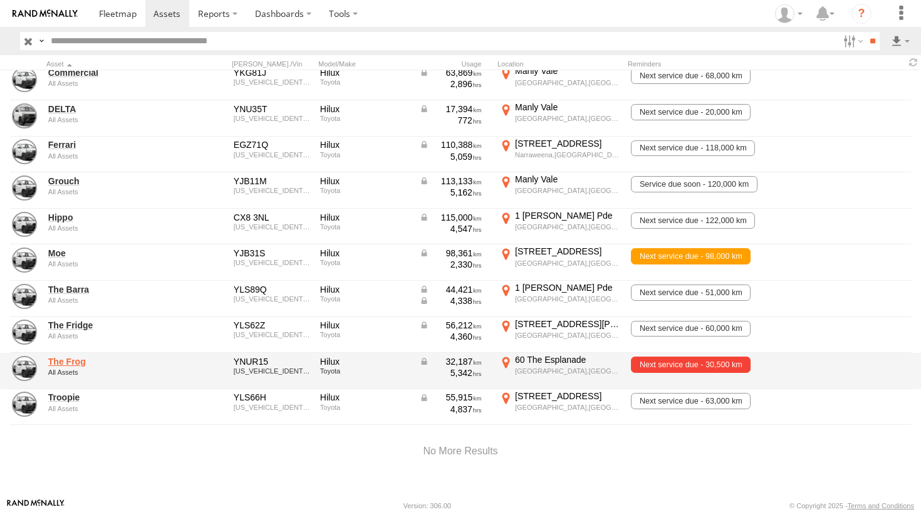  Describe the element at coordinates (272, 155) in the screenshot. I see `div: MR0EX3CB601130389` at that location.